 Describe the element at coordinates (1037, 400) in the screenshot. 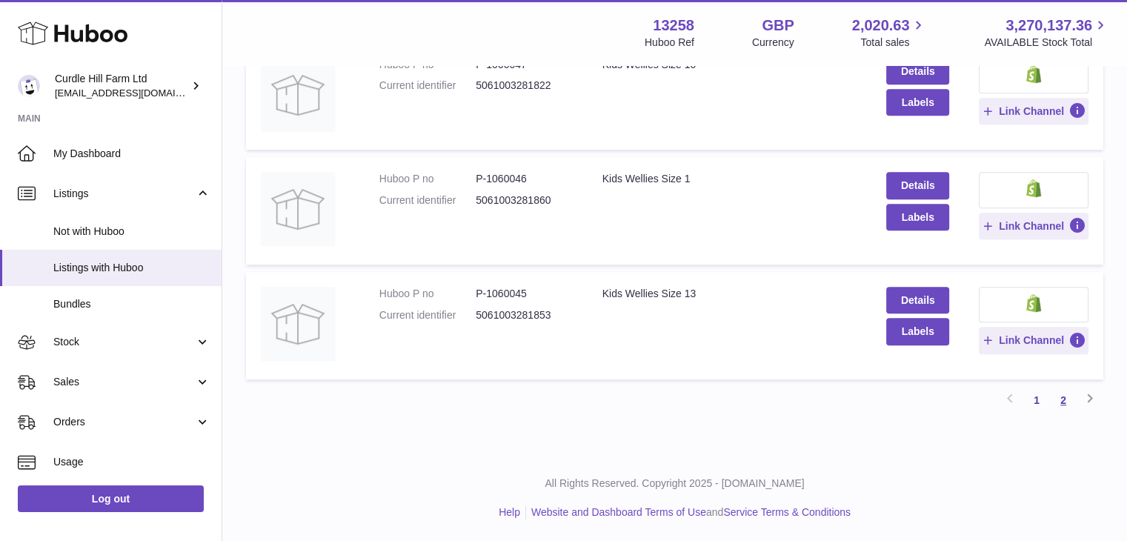

I see `a: 1` at that location.